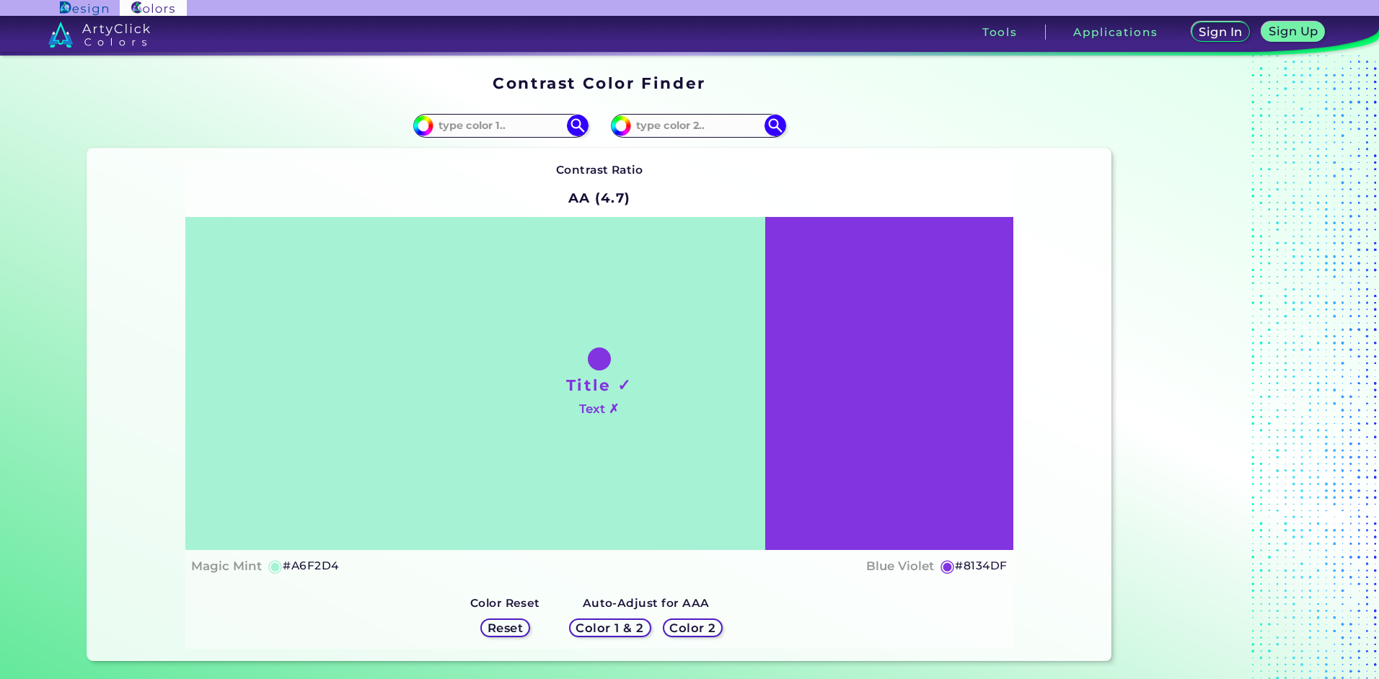 The width and height of the screenshot is (1379, 679). Describe the element at coordinates (999, 32) in the screenshot. I see `h3: Tools` at that location.